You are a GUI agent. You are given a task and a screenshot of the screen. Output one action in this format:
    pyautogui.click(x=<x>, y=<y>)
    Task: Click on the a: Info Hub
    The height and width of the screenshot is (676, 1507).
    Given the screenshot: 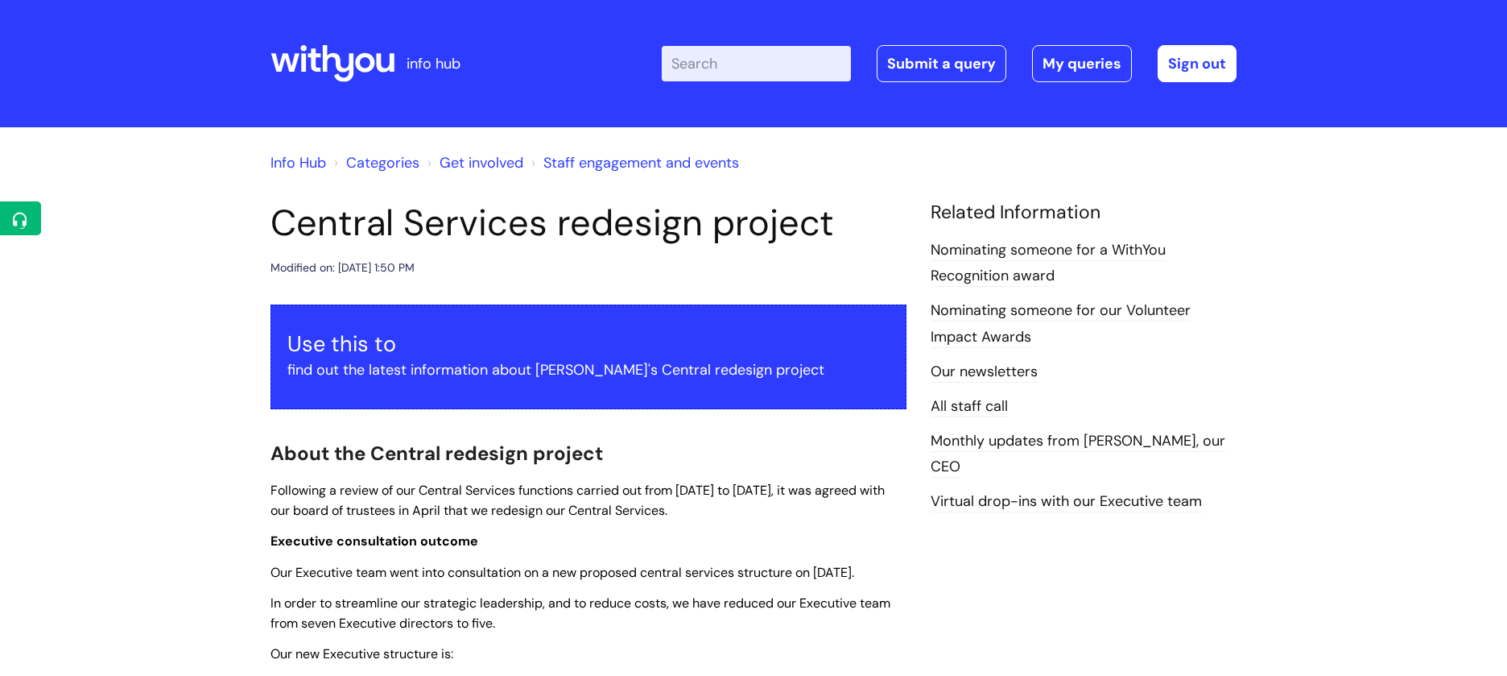 What is the action you would take?
    pyautogui.click(x=298, y=163)
    